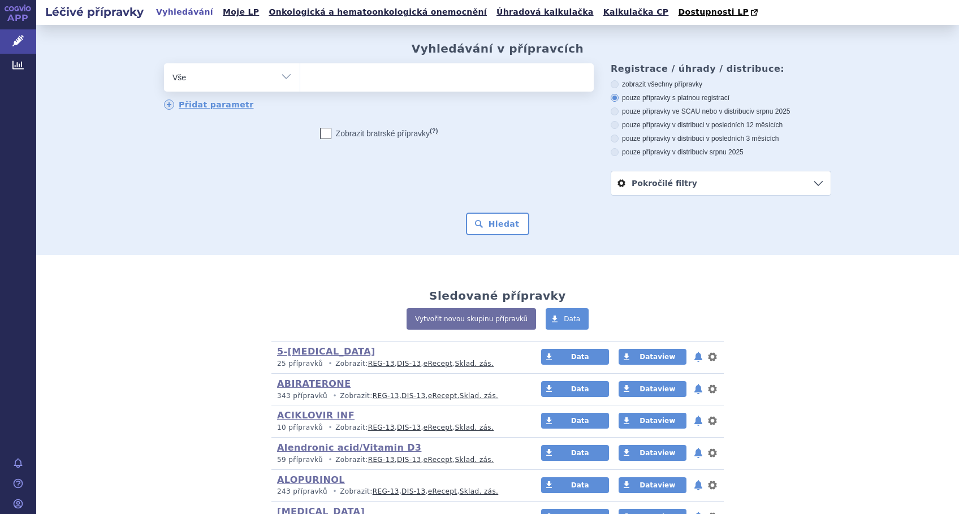 This screenshot has width=959, height=514. I want to click on span: 343 přípravků, so click(302, 396).